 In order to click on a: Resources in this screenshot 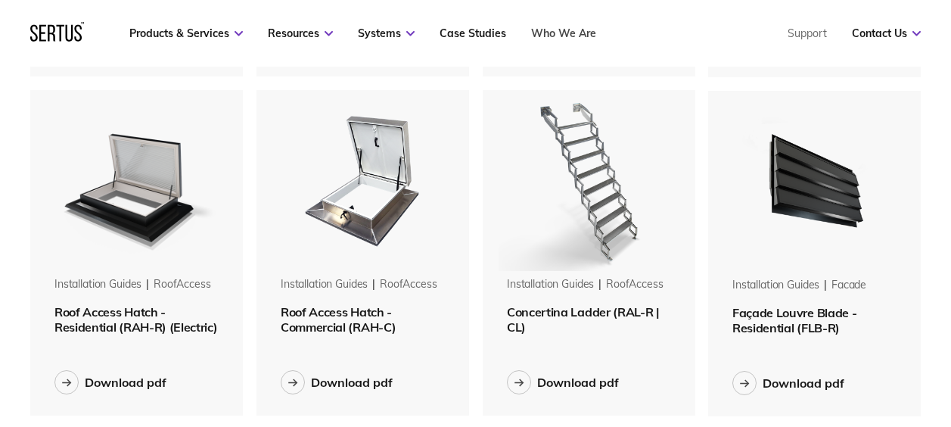, I will do `click(300, 33)`.